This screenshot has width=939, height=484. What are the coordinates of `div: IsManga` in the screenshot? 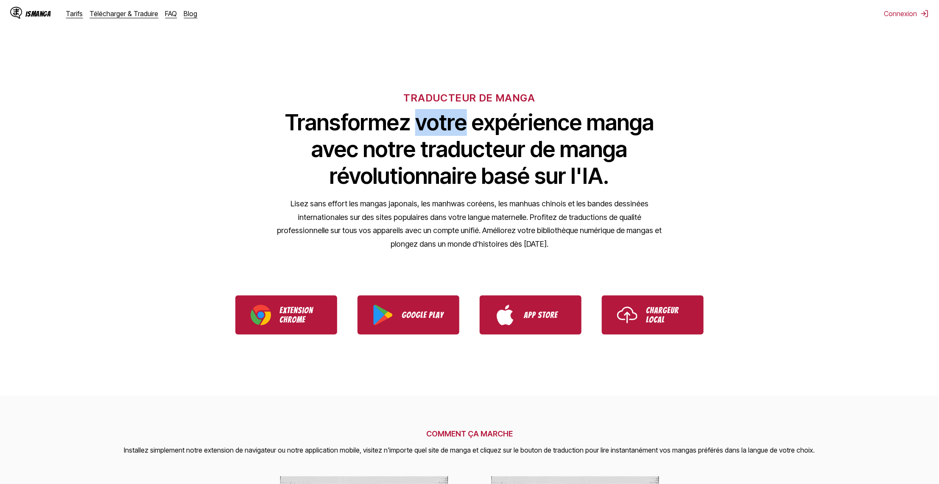 It's located at (38, 14).